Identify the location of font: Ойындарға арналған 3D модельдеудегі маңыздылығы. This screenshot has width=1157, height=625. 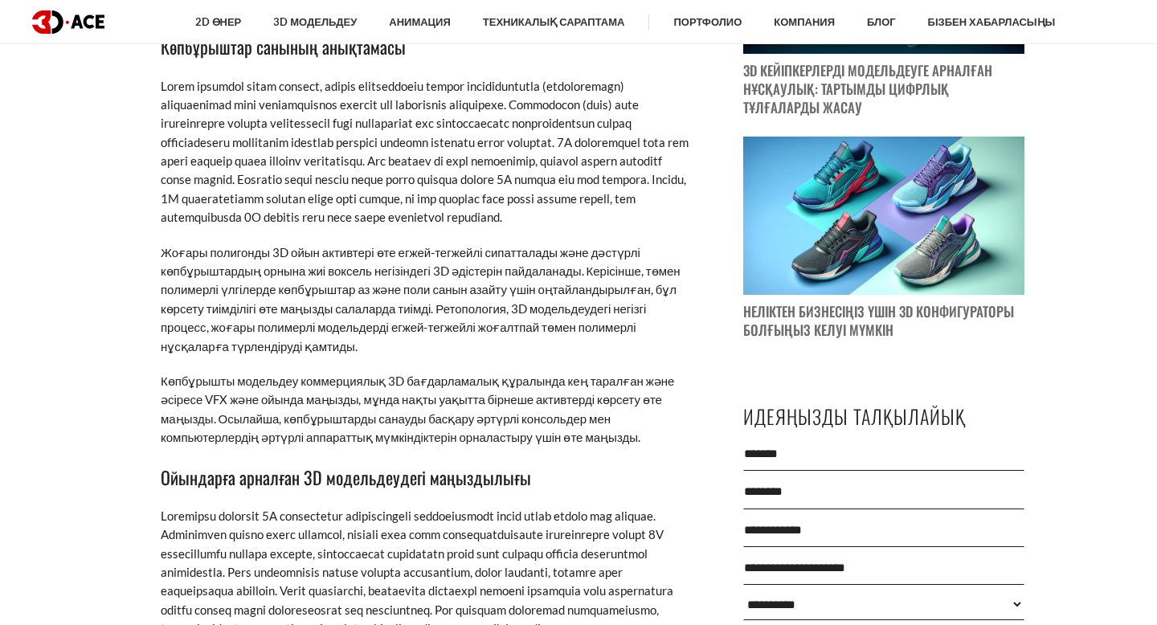
(346, 477).